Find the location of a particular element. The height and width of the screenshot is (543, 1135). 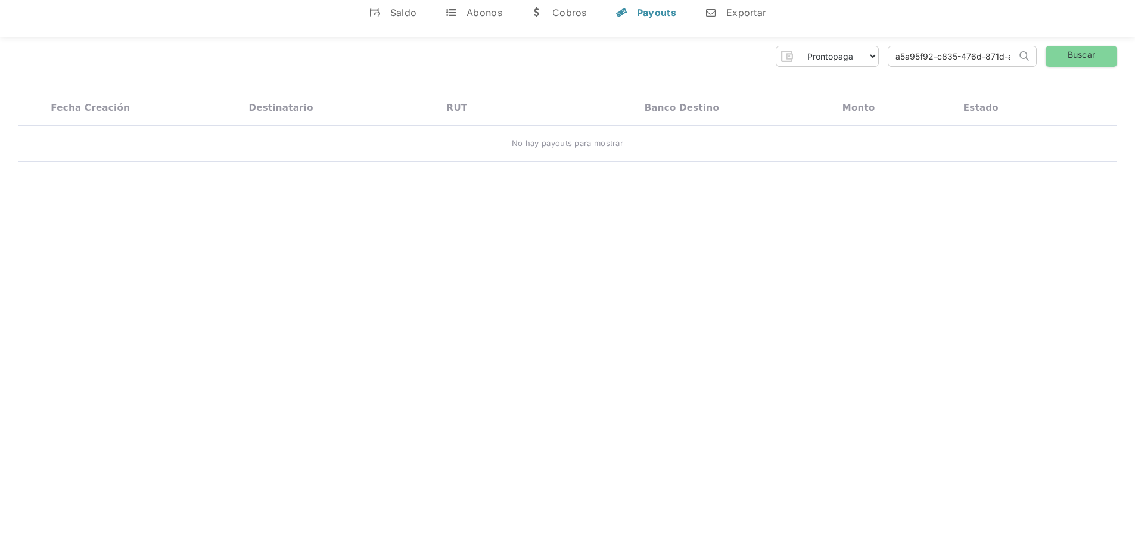

div: RUT is located at coordinates (457, 108).